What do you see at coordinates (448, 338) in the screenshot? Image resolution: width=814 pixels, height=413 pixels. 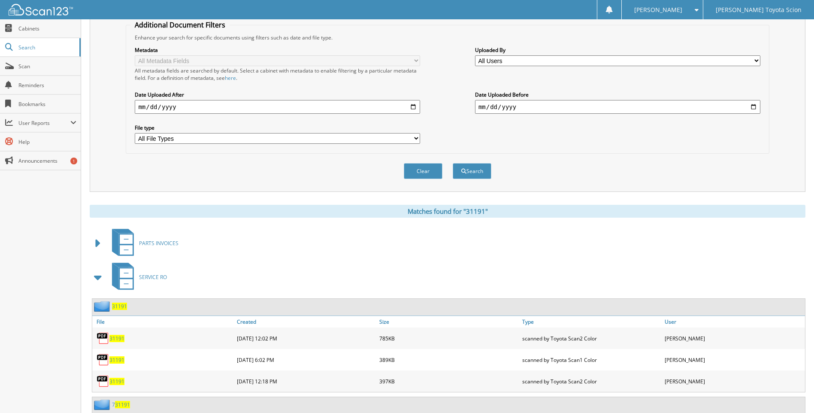 I see `div: 785KB` at bounding box center [448, 338].